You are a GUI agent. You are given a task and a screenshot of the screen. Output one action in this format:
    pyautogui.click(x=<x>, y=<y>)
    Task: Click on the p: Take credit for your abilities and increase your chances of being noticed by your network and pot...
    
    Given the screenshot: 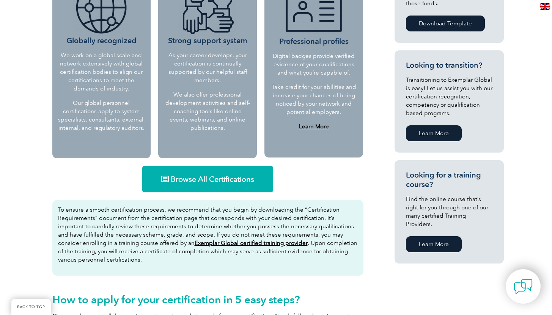 What is the action you would take?
    pyautogui.click(x=314, y=100)
    